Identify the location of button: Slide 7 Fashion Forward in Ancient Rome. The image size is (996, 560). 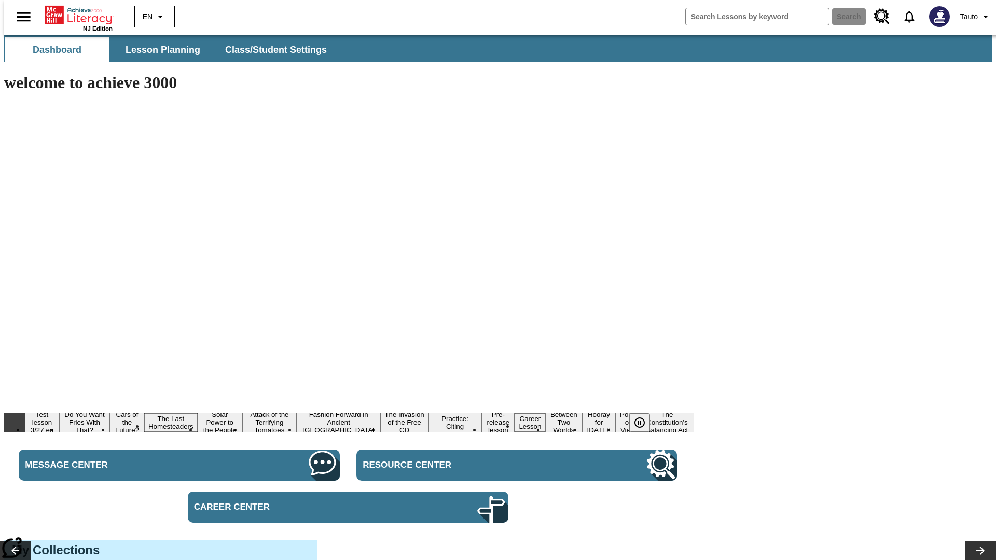
(338, 422).